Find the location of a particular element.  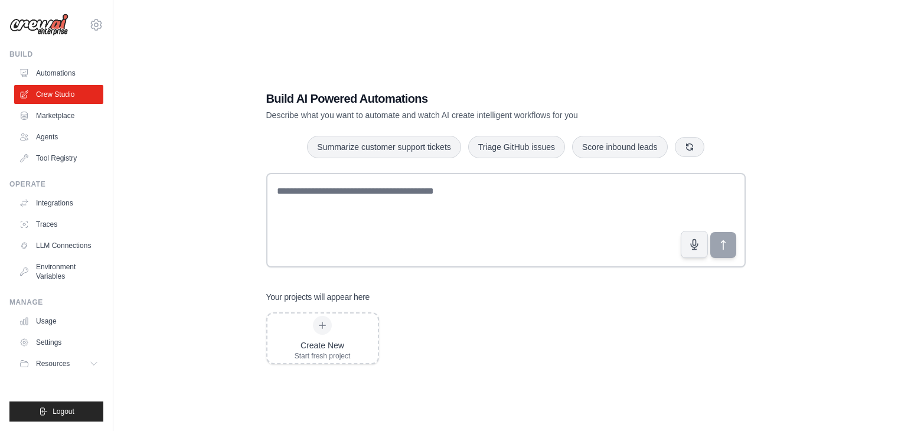

button: Logout is located at coordinates (56, 412).